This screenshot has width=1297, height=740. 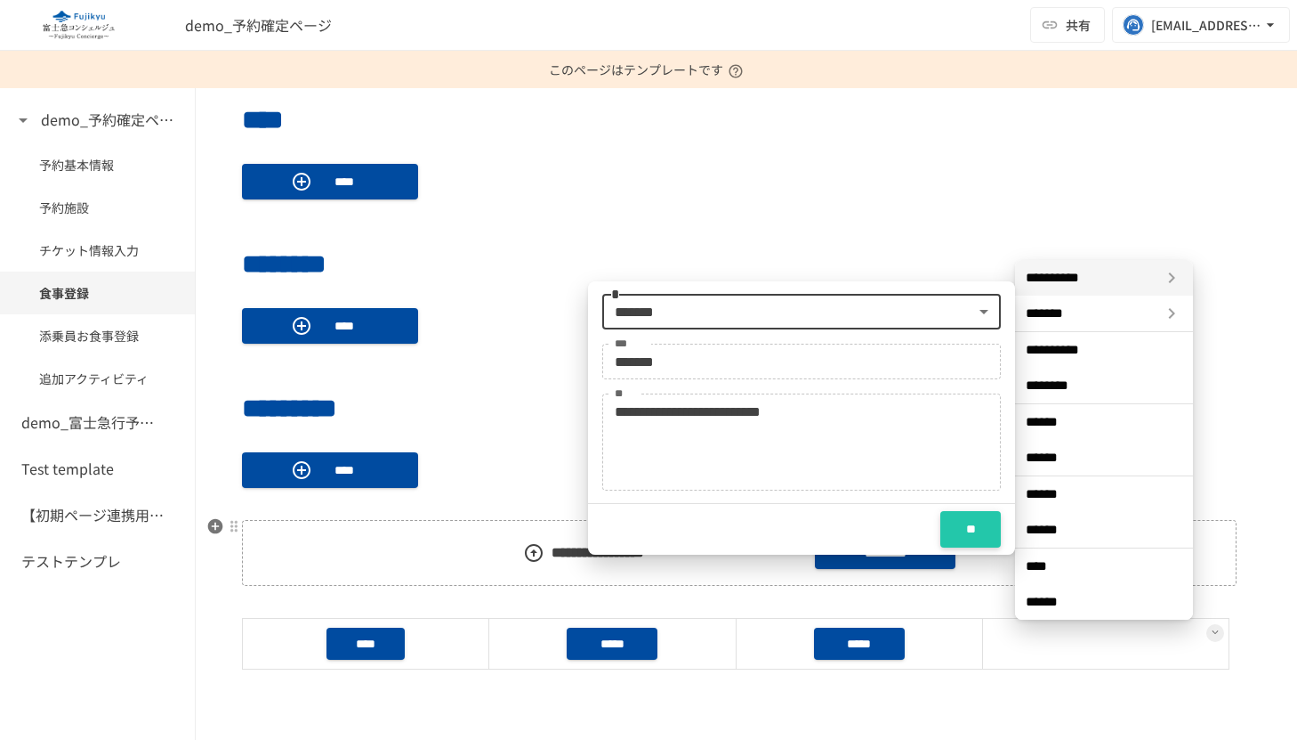 What do you see at coordinates (97, 293) in the screenshot?
I see `span: 食事登録` at bounding box center [97, 293].